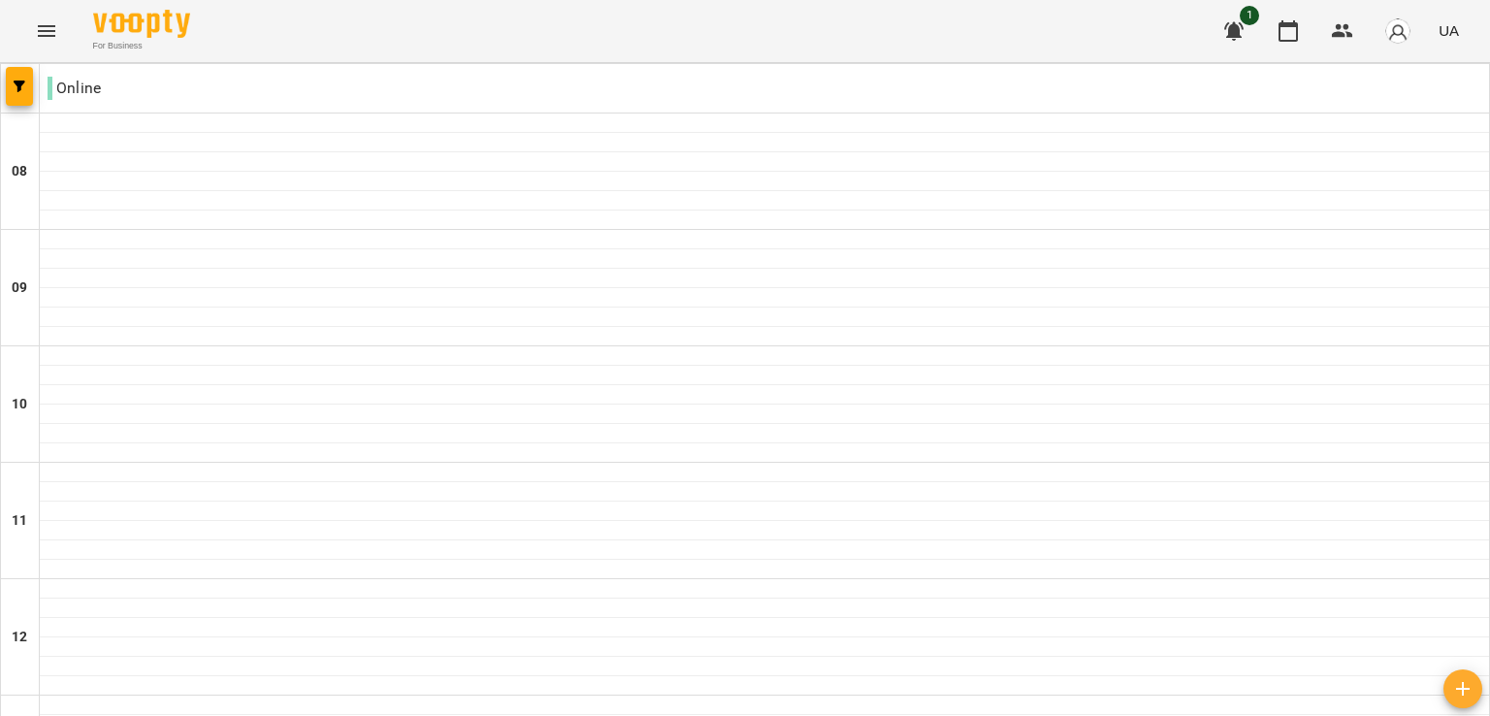 Image resolution: width=1490 pixels, height=716 pixels. What do you see at coordinates (142, 46) in the screenshot?
I see `span: For Business` at bounding box center [142, 46].